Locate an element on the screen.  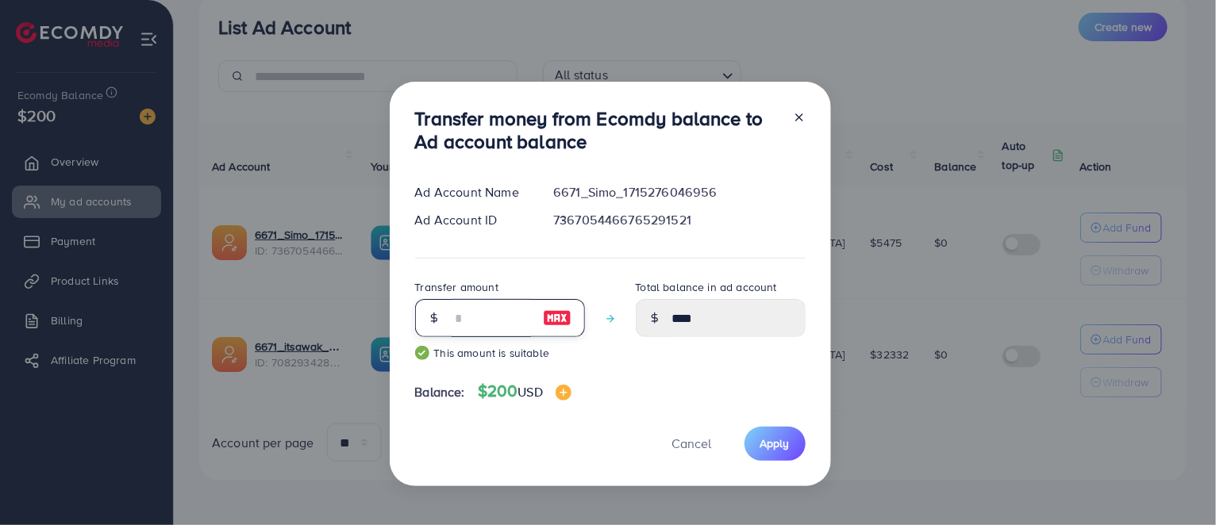
button: Apply is located at coordinates (775, 444).